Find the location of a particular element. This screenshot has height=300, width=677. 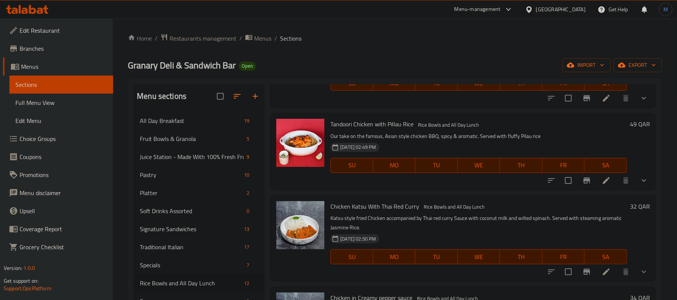

button: TU is located at coordinates (437, 257).